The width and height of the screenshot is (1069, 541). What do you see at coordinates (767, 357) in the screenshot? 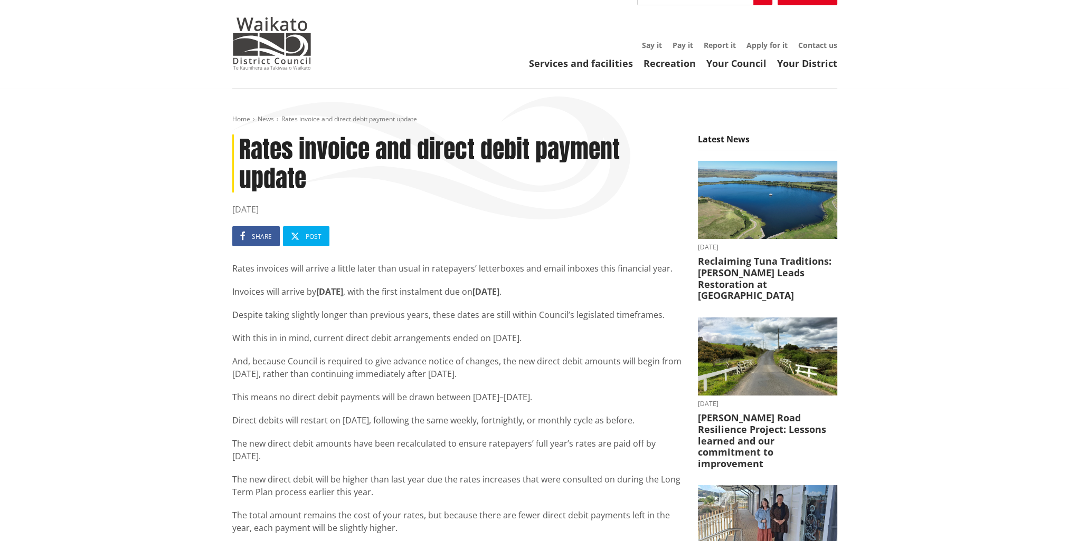
I see `img: PR-21222 Huia Road Relience Munro Road Bridge` at bounding box center [767, 357].